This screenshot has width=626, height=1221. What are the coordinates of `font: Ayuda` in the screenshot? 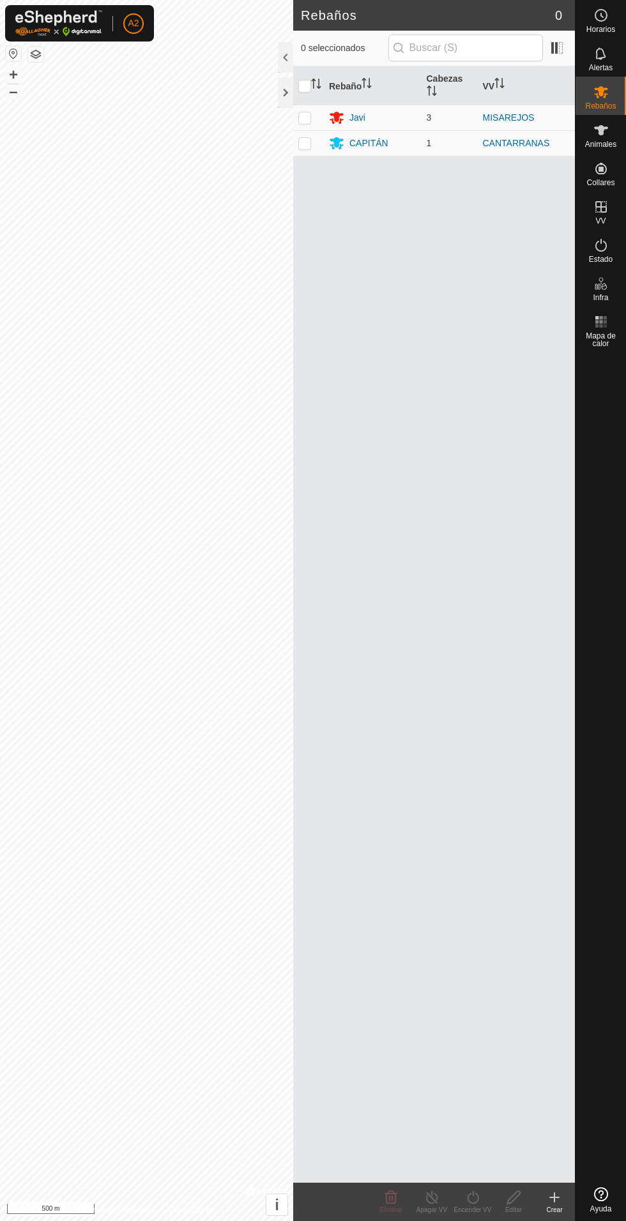 It's located at (601, 1209).